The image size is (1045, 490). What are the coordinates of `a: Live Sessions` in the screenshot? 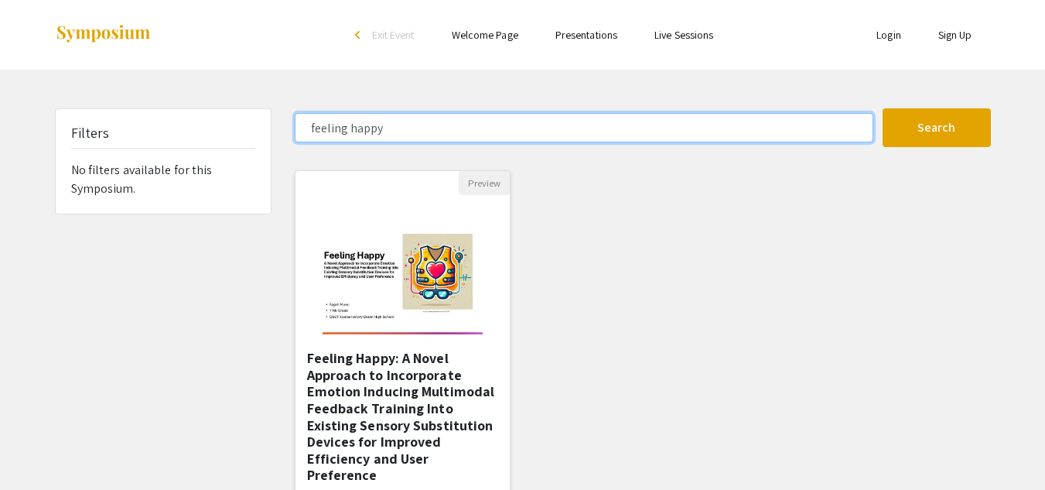 It's located at (684, 35).